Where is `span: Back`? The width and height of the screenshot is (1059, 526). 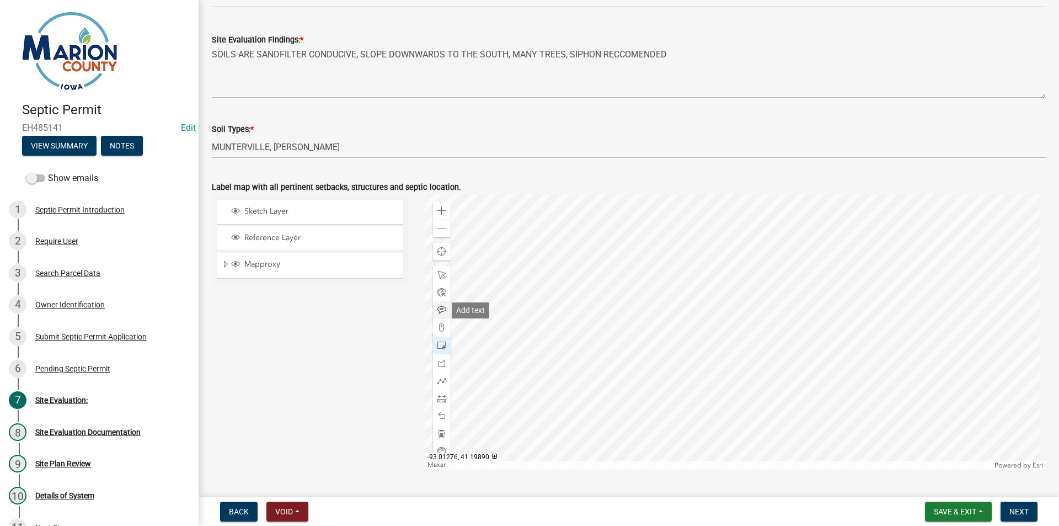 span: Back is located at coordinates (239, 511).